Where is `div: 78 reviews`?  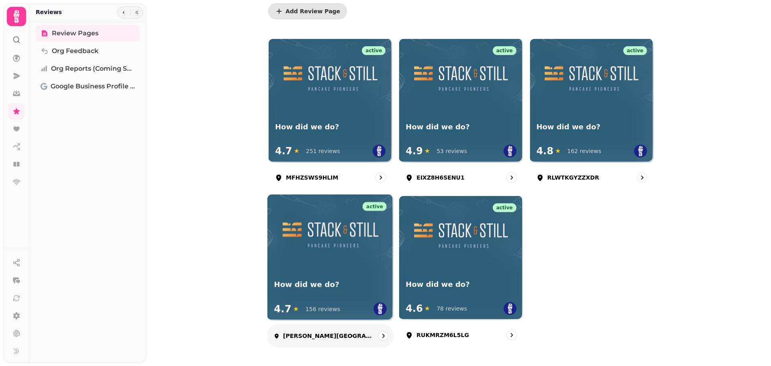
div: 78 reviews is located at coordinates (452, 309).